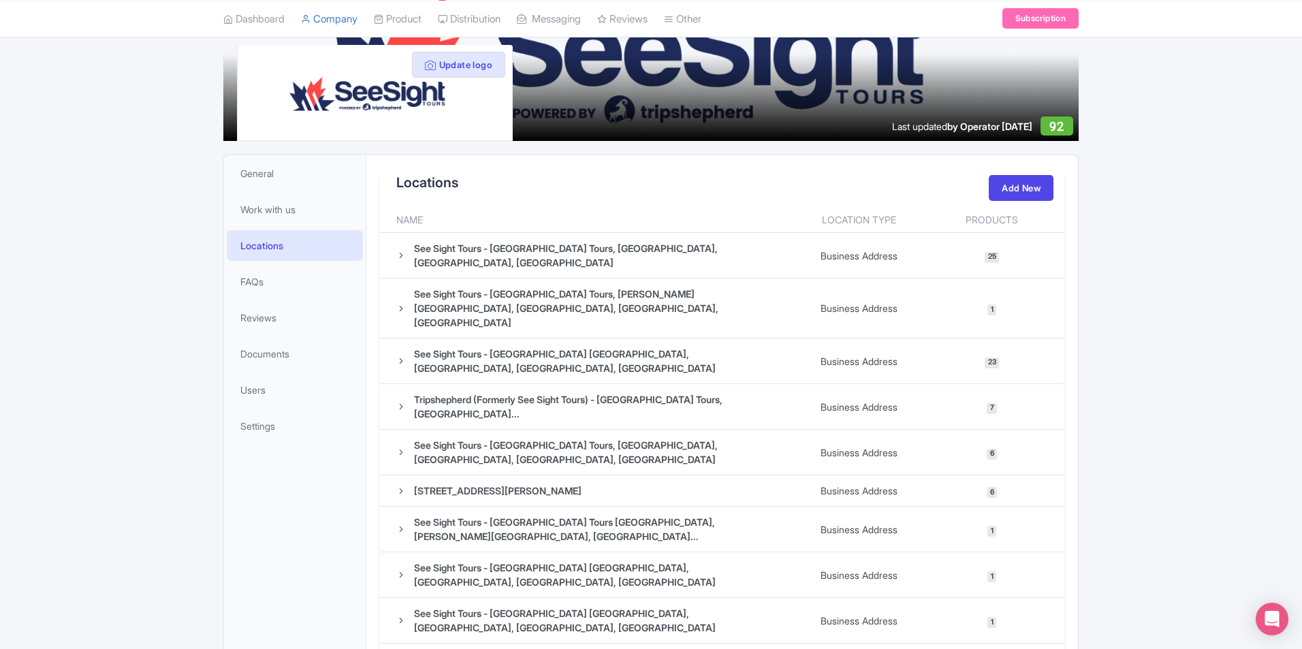 This screenshot has width=1302, height=649. What do you see at coordinates (458, 65) in the screenshot?
I see `button: Update logo` at bounding box center [458, 65].